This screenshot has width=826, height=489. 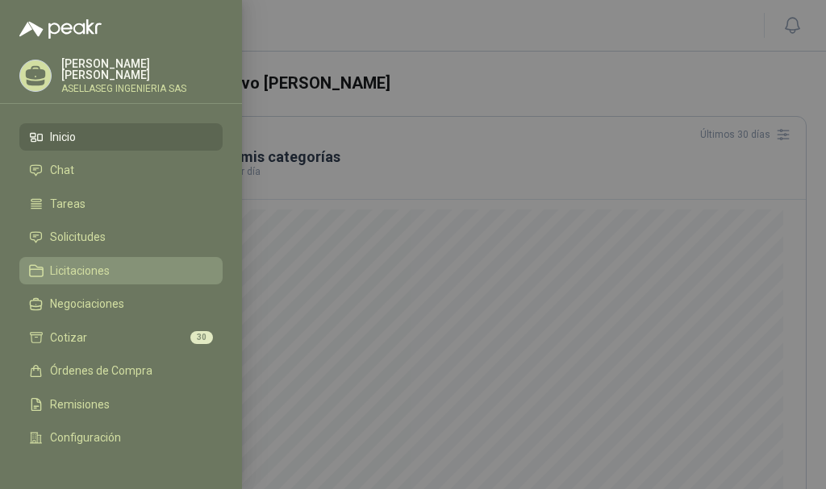 What do you see at coordinates (80, 271) in the screenshot?
I see `span: Licitaciones` at bounding box center [80, 271].